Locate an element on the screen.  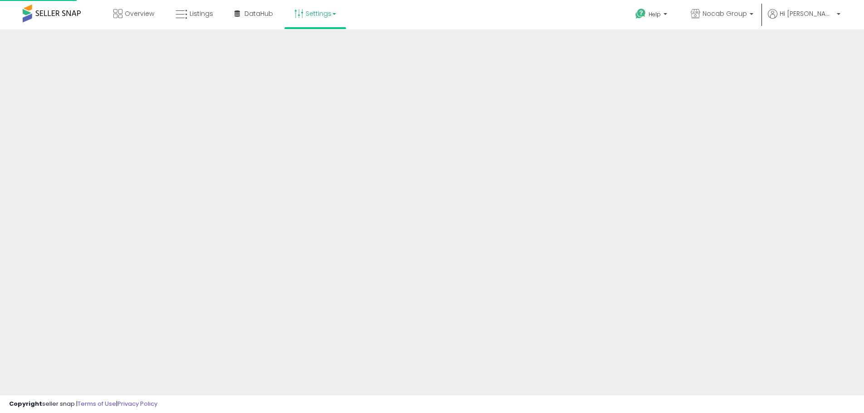
span: Overview is located at coordinates (139, 14).